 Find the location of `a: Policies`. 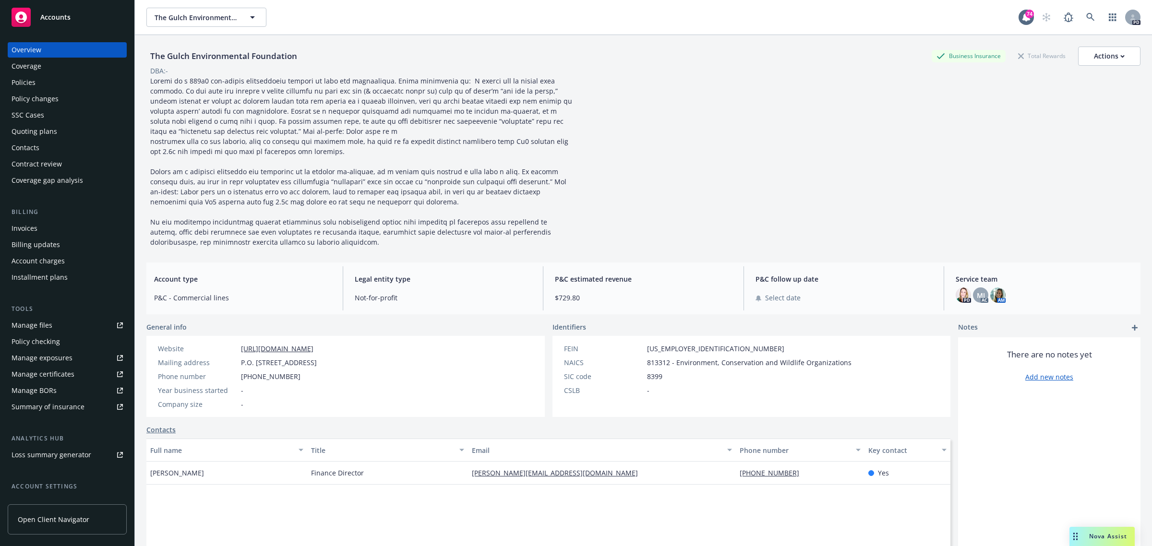

a: Policies is located at coordinates (67, 83).